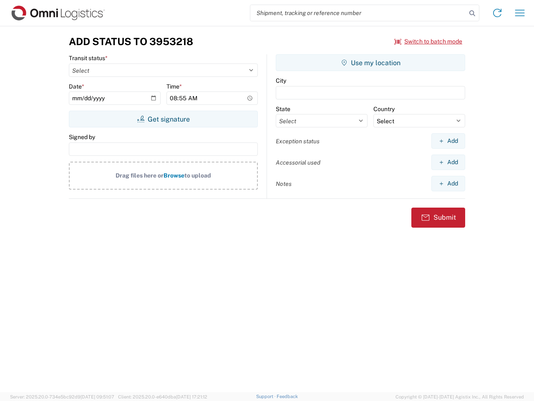  What do you see at coordinates (428, 41) in the screenshot?
I see `button: Switch to batch mode` at bounding box center [428, 41].